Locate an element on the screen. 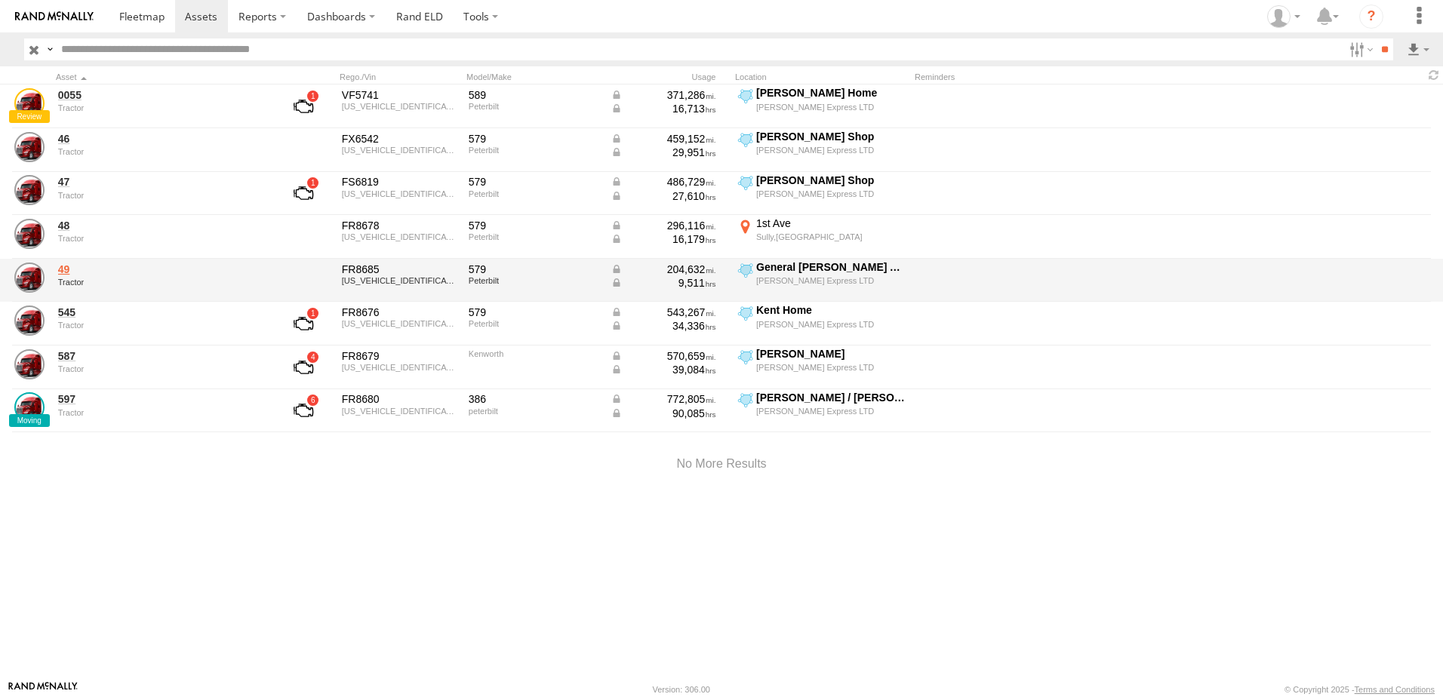  label: Search Filter Options is located at coordinates (1359, 49).